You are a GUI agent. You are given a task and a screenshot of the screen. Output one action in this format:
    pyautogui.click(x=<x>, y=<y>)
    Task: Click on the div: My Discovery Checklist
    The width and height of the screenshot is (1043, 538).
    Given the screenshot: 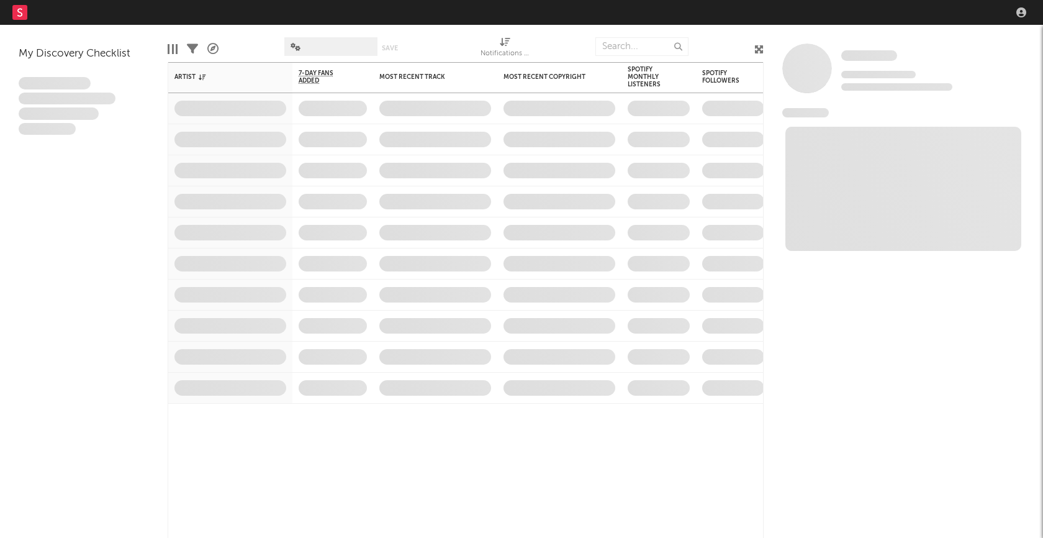 What is the action you would take?
    pyautogui.click(x=84, y=54)
    